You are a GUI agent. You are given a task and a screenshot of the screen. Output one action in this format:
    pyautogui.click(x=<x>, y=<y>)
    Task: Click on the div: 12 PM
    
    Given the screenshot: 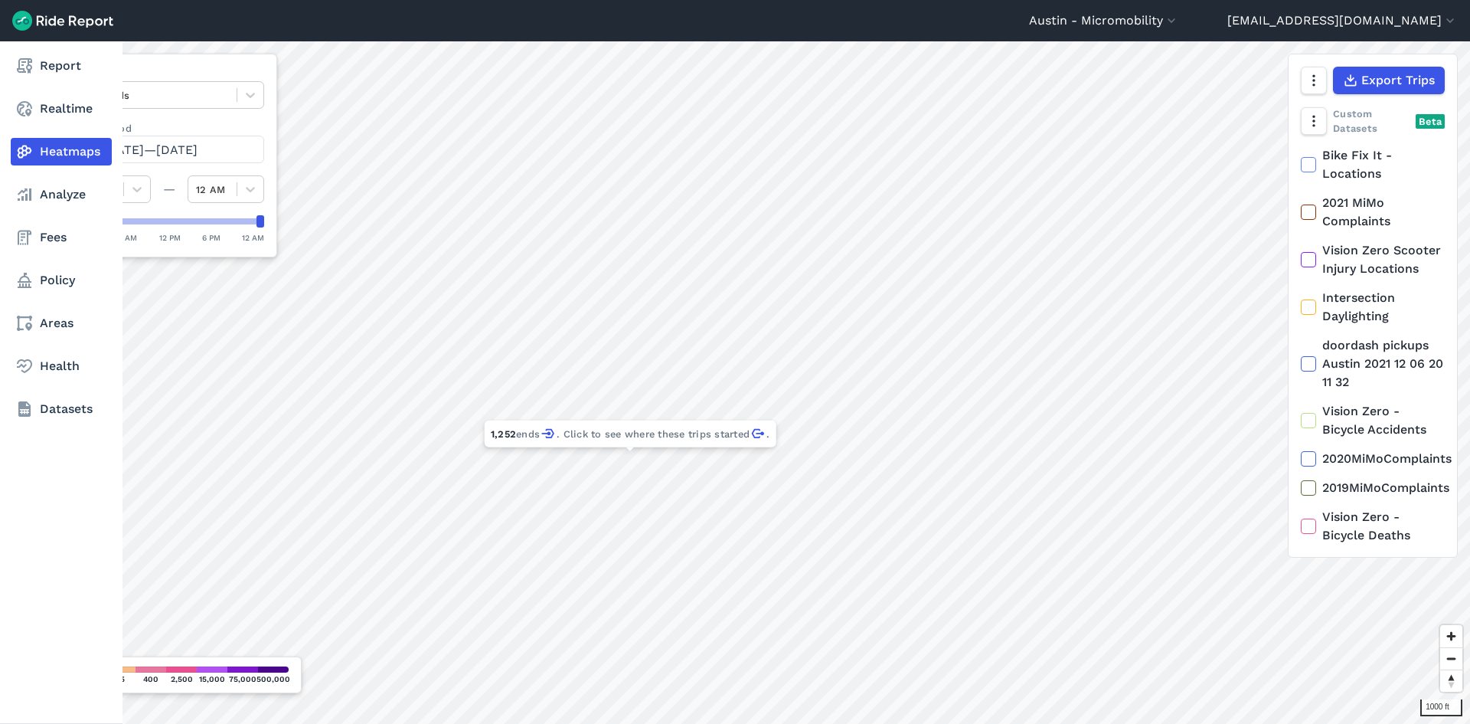 What is the action you would take?
    pyautogui.click(x=170, y=237)
    